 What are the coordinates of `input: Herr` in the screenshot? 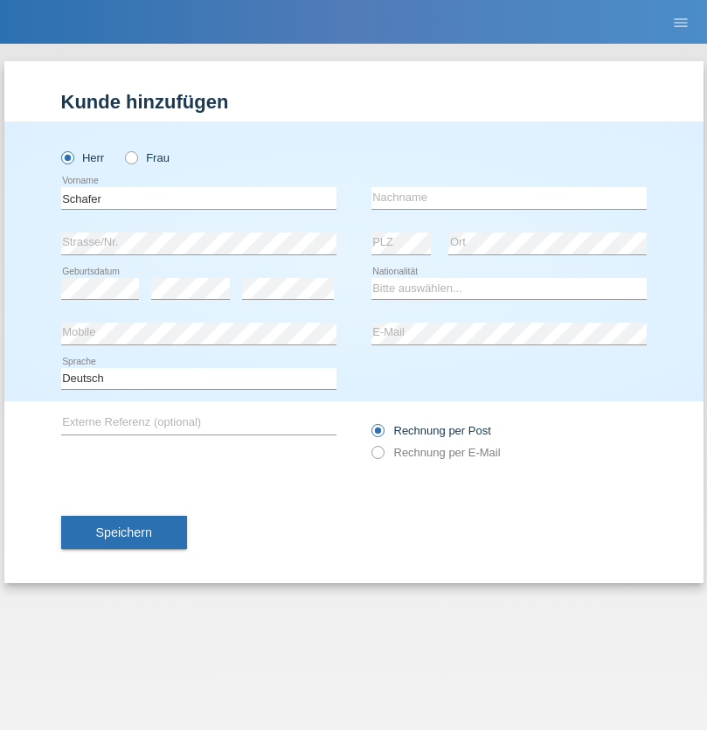 It's located at (66, 157).